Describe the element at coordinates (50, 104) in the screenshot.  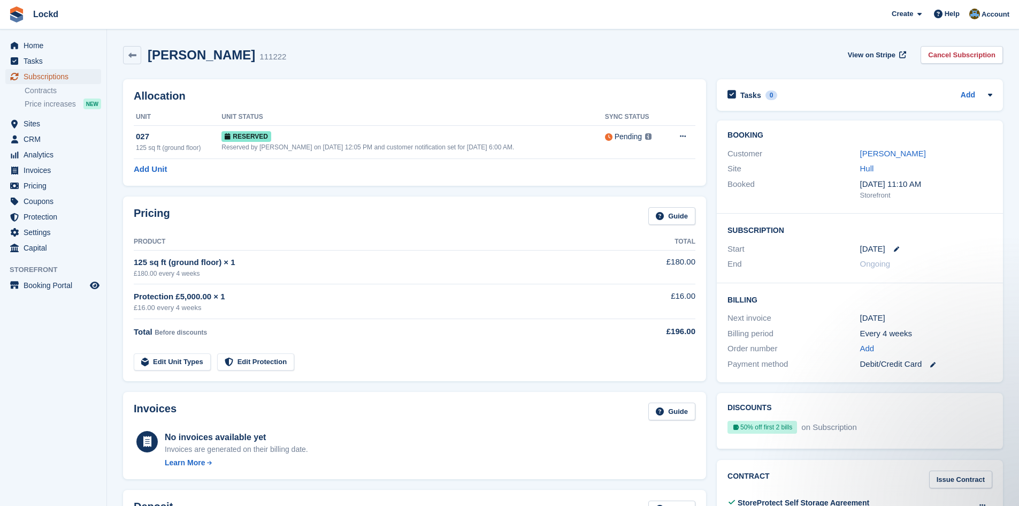
I see `span: Price increases` at that location.